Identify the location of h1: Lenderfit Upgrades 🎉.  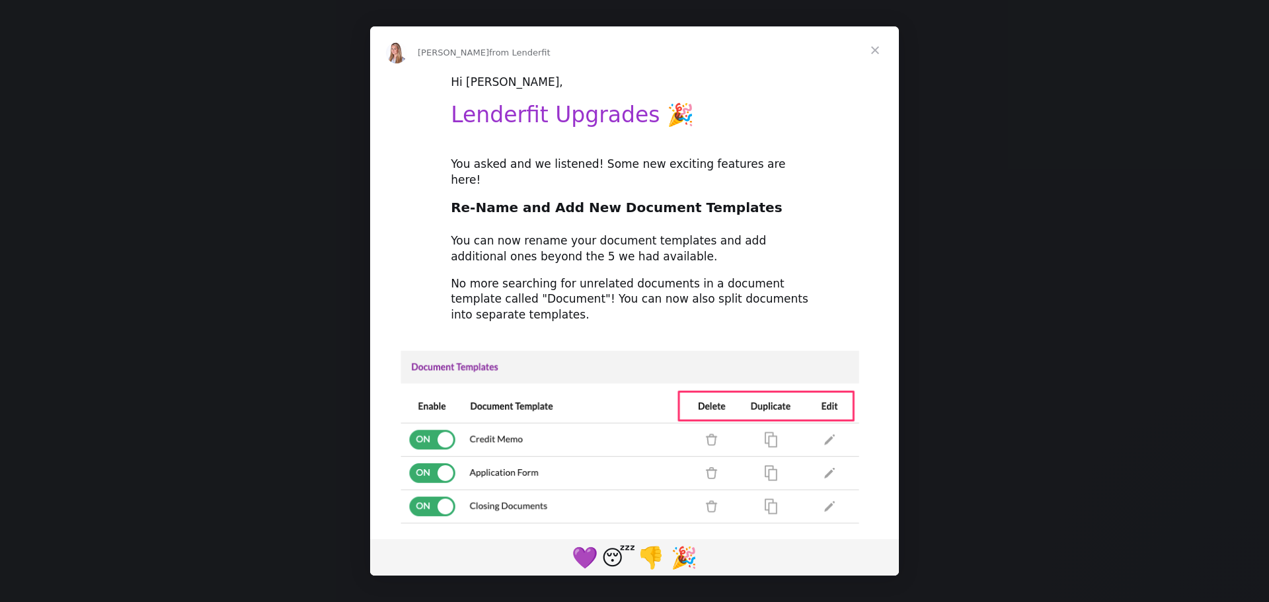
(634, 119).